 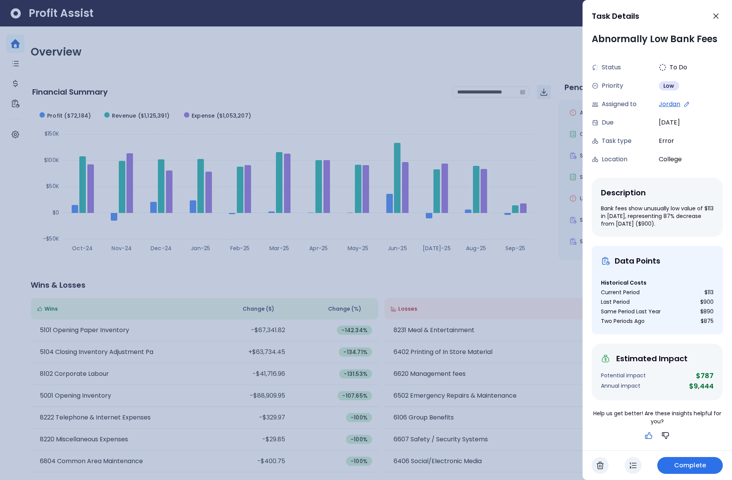 I want to click on div: $787, so click(x=705, y=376).